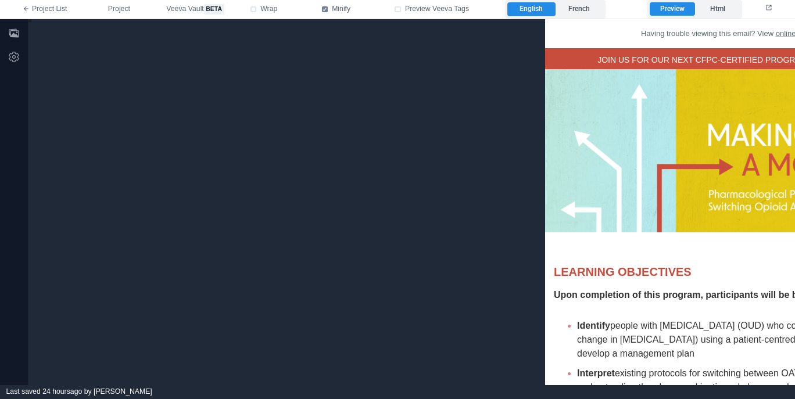  I want to click on span: beta, so click(214, 9).